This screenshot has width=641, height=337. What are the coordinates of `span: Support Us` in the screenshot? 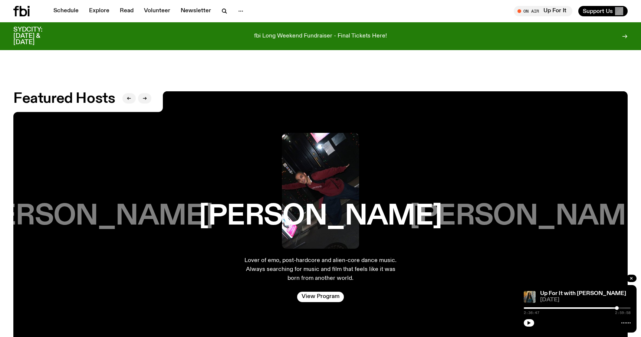 It's located at (598, 11).